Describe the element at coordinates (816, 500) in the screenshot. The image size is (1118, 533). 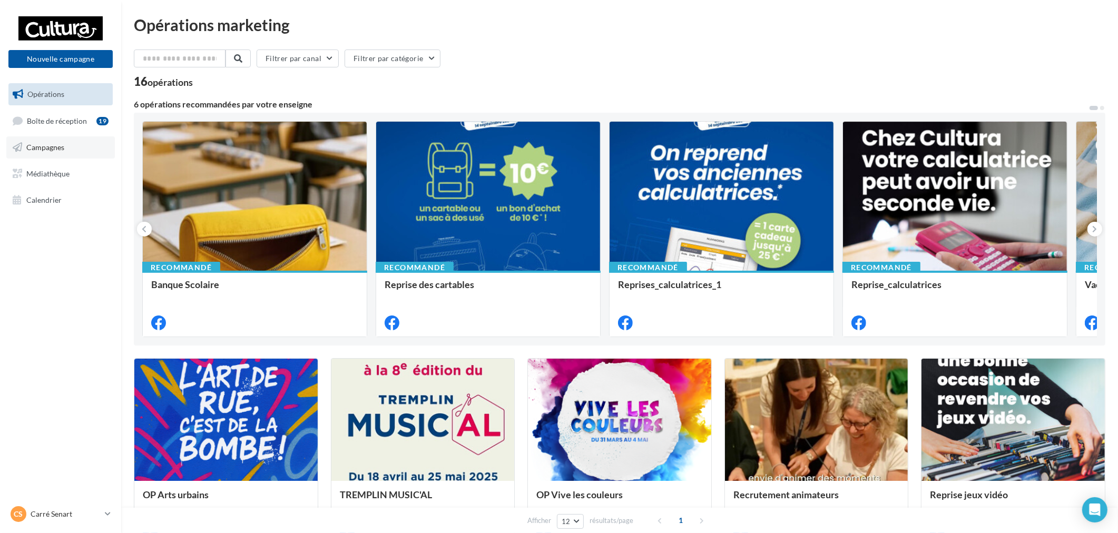
I see `div: Recrutement animateurs` at that location.